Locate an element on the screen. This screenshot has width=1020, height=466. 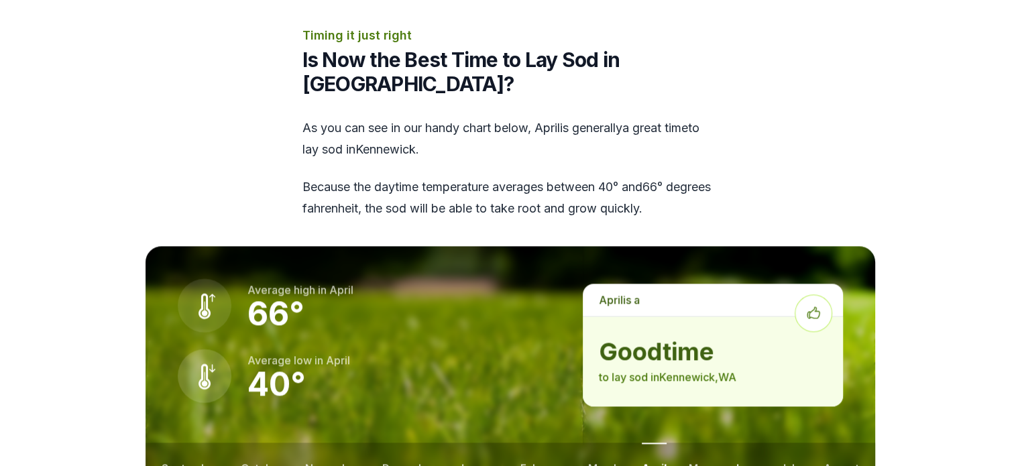
strong: good time is located at coordinates (712, 351).